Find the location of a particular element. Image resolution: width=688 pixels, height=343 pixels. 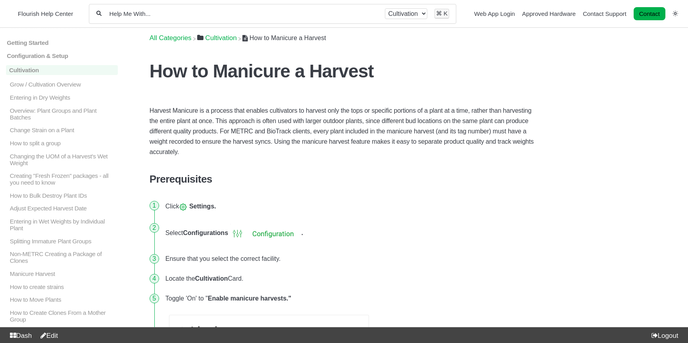

a: Grow / Cultivation Overview is located at coordinates (62, 84).